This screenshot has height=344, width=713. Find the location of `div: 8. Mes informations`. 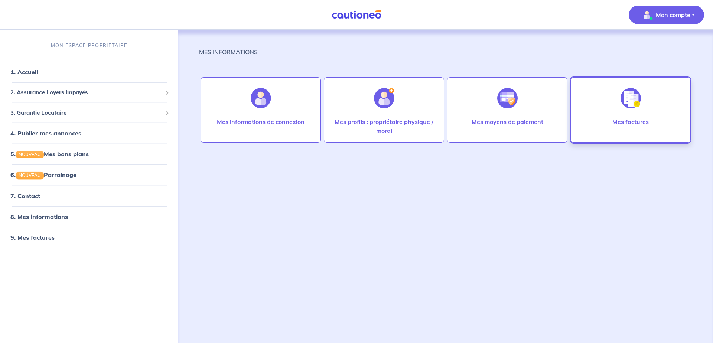

div: 8. Mes informations is located at coordinates (89, 216).